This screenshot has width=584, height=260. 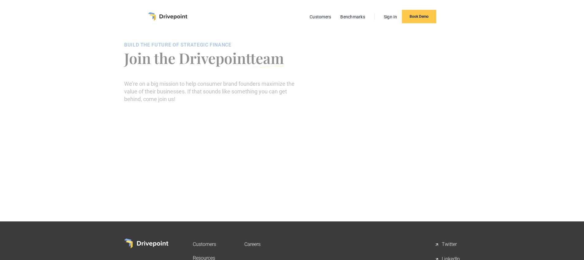 I want to click on p: We’re on a big mission to help consumer brand founders maximize the value of their businesses. If..., so click(x=214, y=92).